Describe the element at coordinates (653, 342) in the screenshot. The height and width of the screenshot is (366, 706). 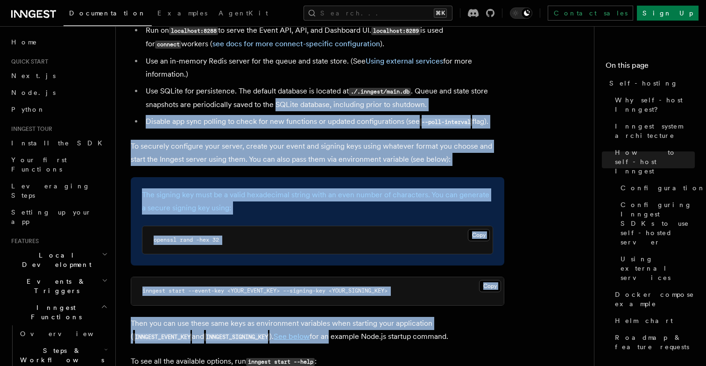
I see `a: Roadmap & feature requests` at that location.